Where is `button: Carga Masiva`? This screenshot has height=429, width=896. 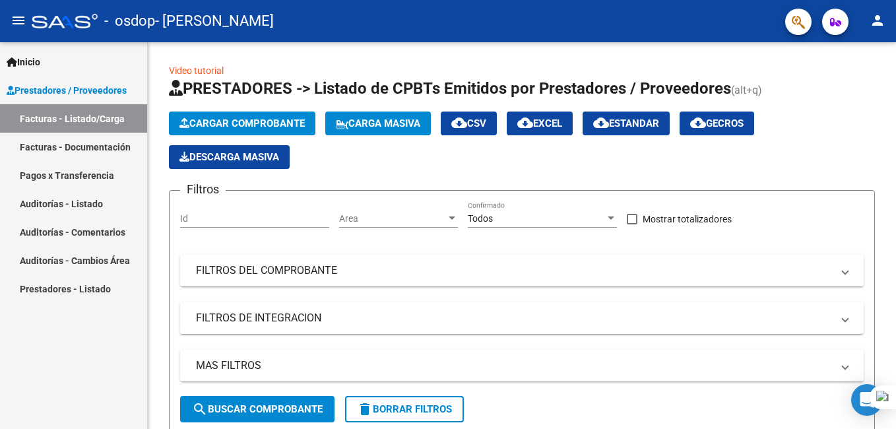
button: Carga Masiva is located at coordinates (378, 123).